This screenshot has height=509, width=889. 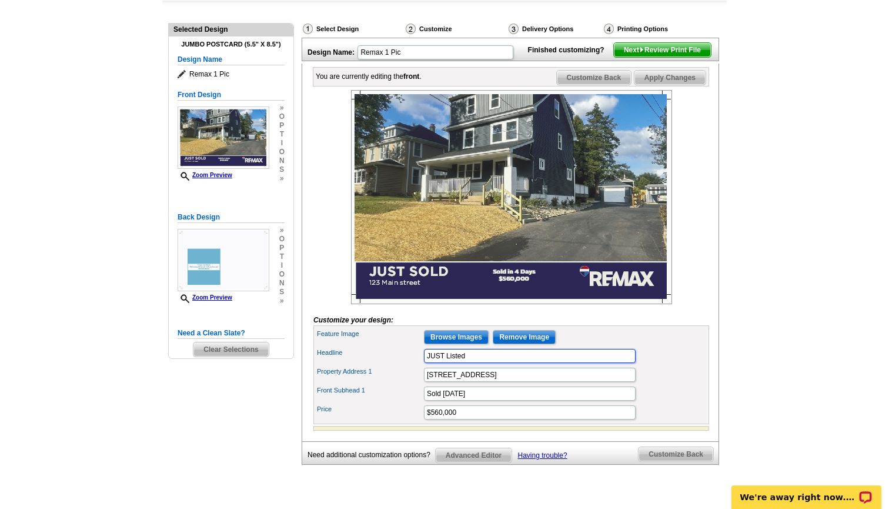 What do you see at coordinates (370, 352) in the screenshot?
I see `label: Headline` at bounding box center [370, 352].